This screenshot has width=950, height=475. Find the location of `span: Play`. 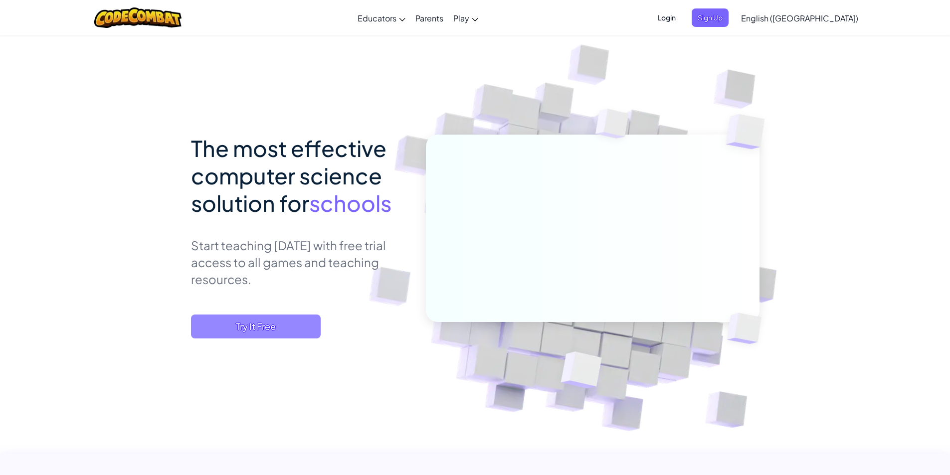

span: Play is located at coordinates (461, 18).